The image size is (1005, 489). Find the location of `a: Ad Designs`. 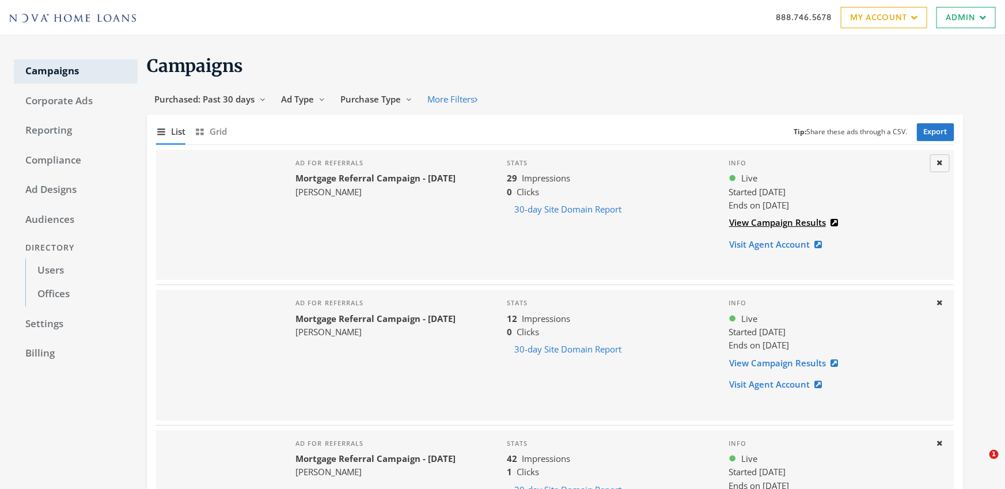

a: Ad Designs is located at coordinates (75, 190).